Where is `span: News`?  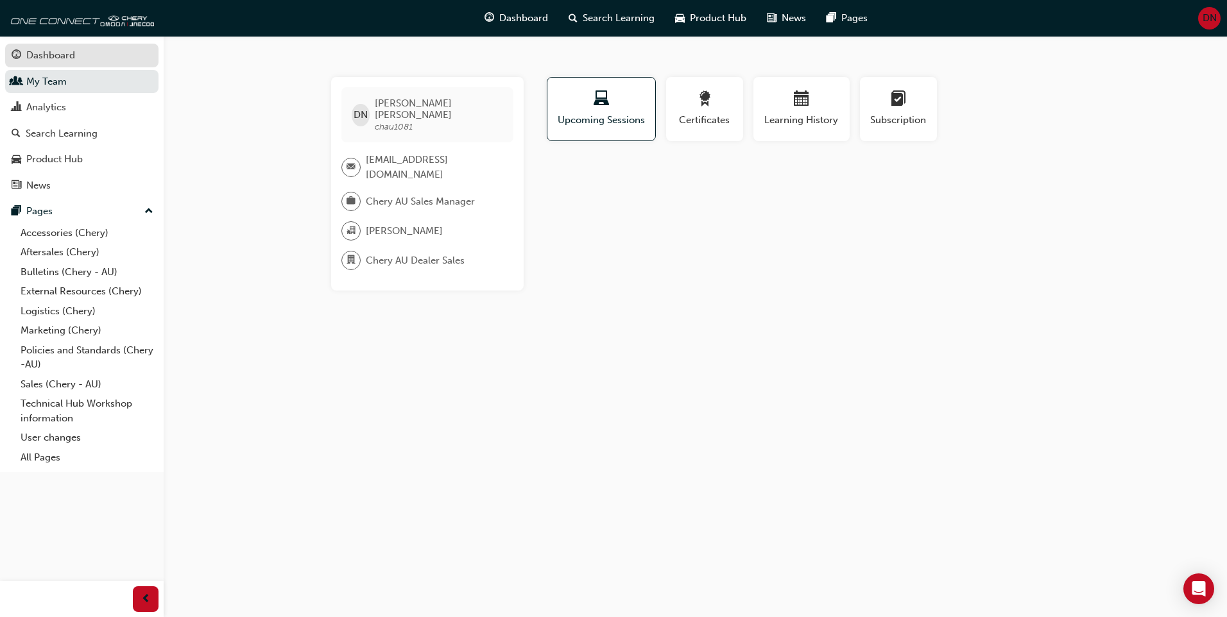 span: News is located at coordinates (794, 18).